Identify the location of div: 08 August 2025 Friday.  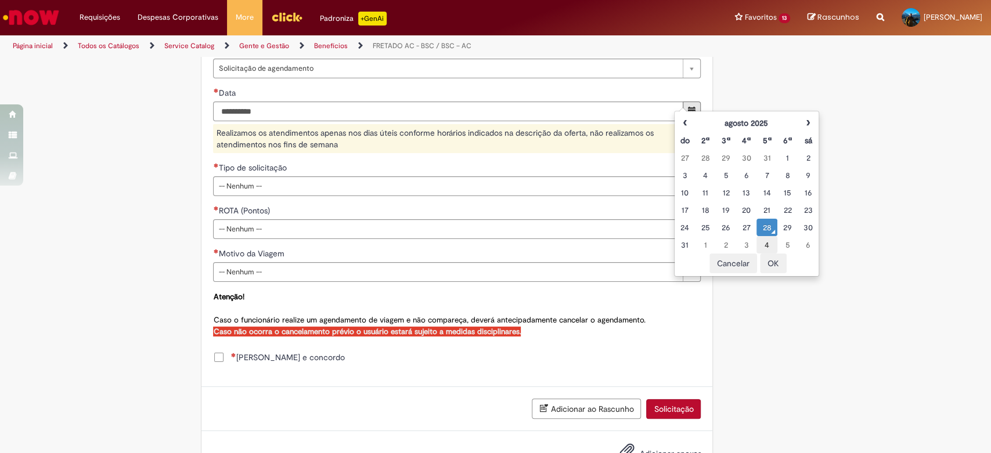
(787, 175).